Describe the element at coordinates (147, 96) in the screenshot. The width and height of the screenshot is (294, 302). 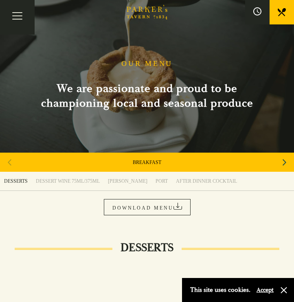
I see `h2: We are passionate and proud to be championing local and seasonal produce` at that location.